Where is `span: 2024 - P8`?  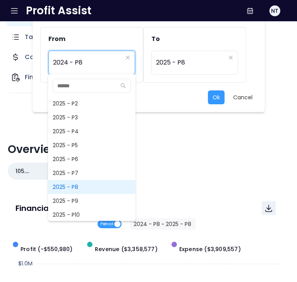 span: 2024 - P8 is located at coordinates (87, 63).